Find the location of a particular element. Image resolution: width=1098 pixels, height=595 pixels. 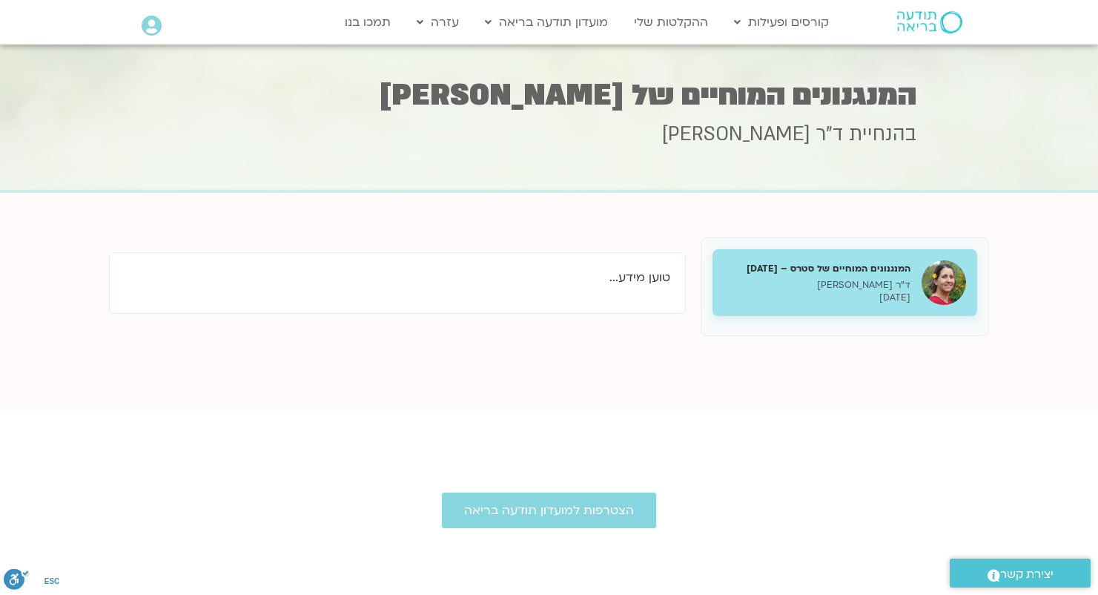

p: טוען מידע... is located at coordinates (397, 277).